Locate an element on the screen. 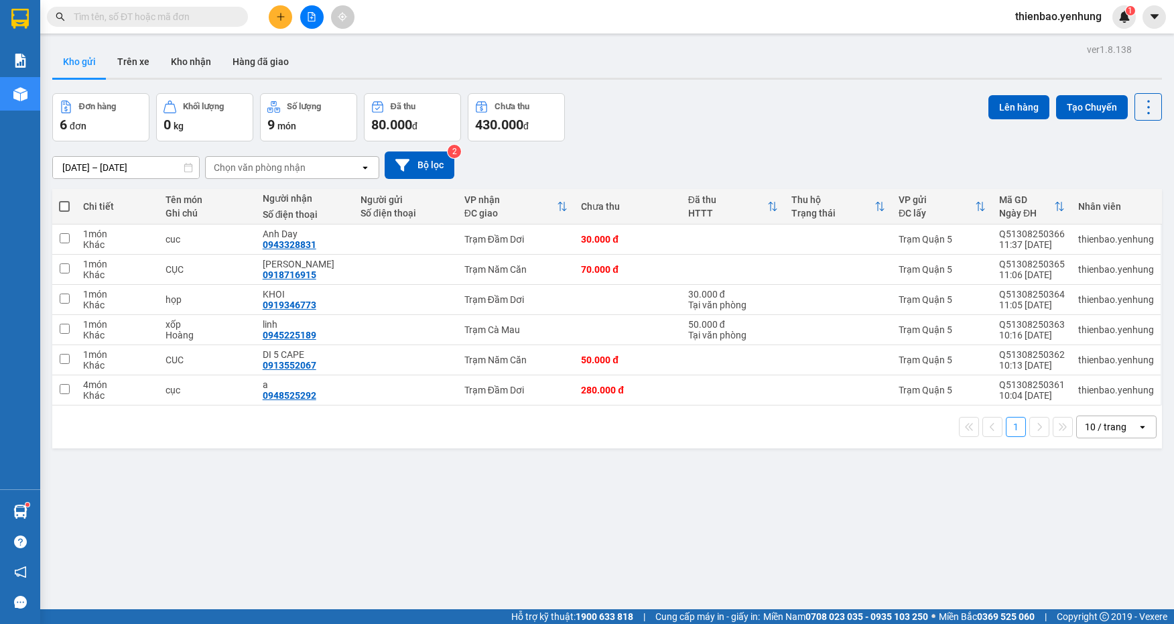 The width and height of the screenshot is (1174, 624). span: Miền Nam is located at coordinates (845, 616).